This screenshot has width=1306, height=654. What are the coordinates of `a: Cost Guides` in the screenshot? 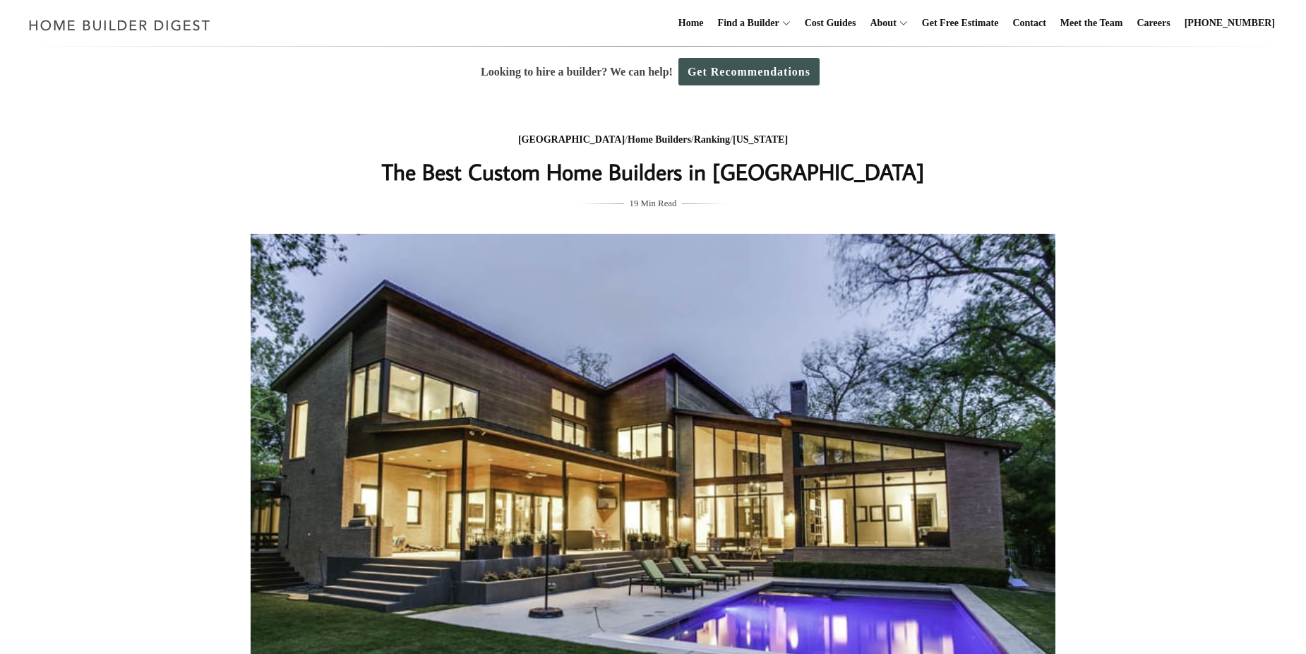 It's located at (830, 23).